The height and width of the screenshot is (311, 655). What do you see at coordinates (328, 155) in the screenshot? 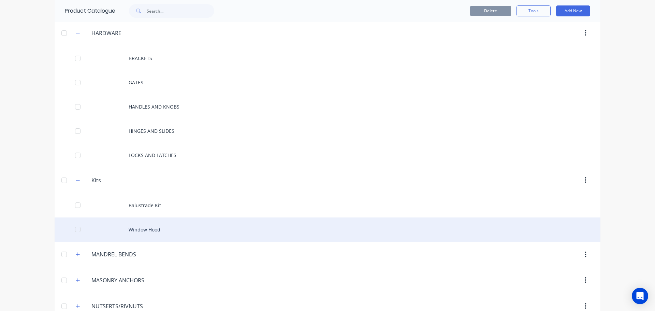
I see `div: LOCKS AND LATCHES` at bounding box center [328, 155].